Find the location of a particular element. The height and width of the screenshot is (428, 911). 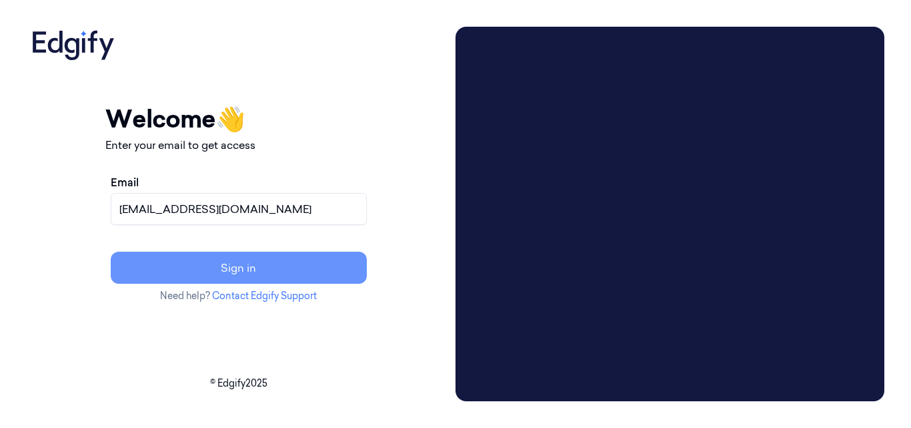

button: Sign in is located at coordinates (239, 267).